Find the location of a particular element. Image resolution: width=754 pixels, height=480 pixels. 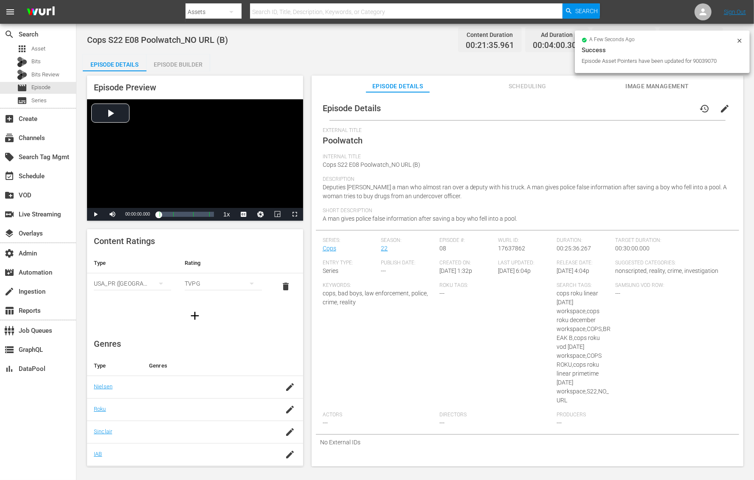

th: Type is located at coordinates (133, 263).